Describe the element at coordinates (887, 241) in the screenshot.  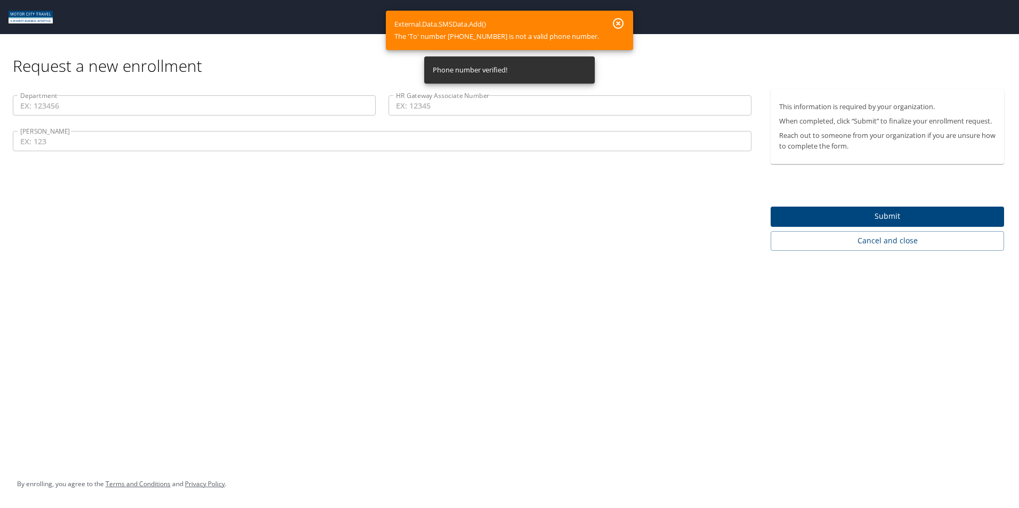
I see `button: Cancel and close` at that location.